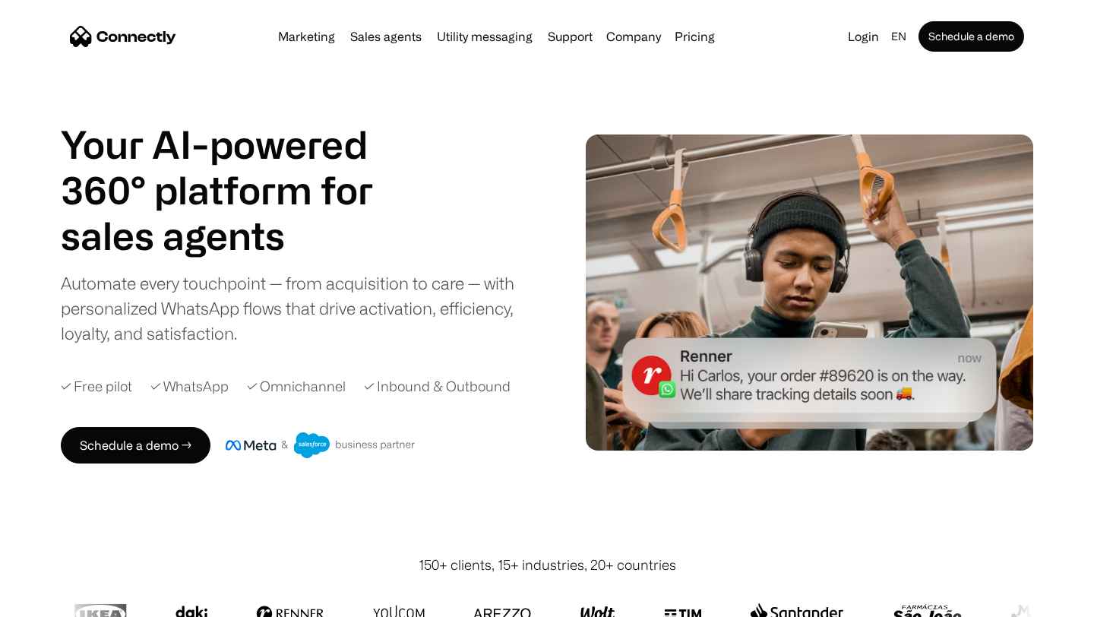 The width and height of the screenshot is (1094, 617). Describe the element at coordinates (634, 36) in the screenshot. I see `div: Company` at that location.